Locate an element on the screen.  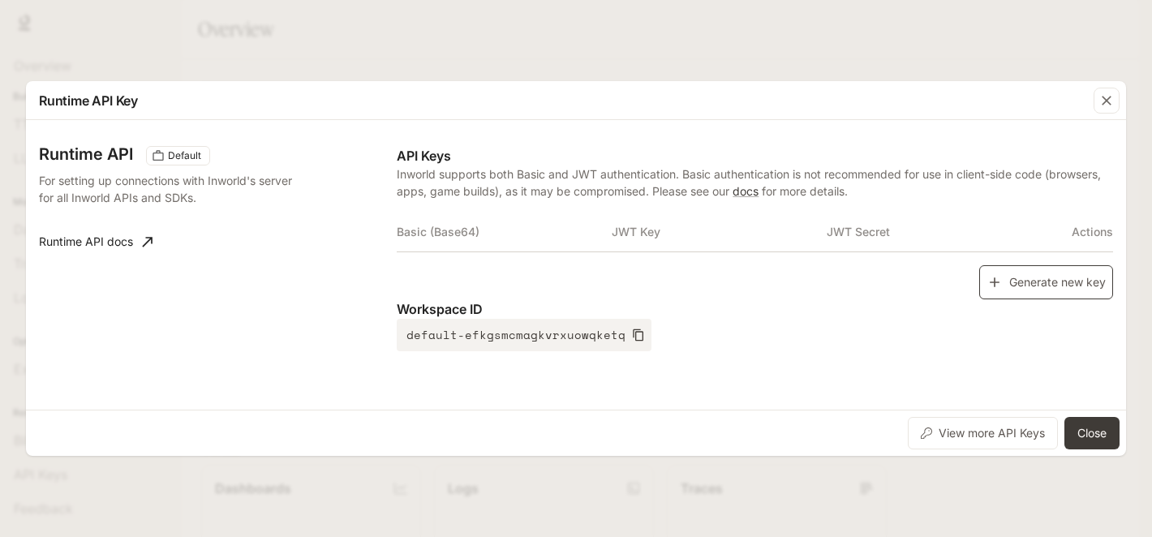
p: API Keys is located at coordinates (754, 156).